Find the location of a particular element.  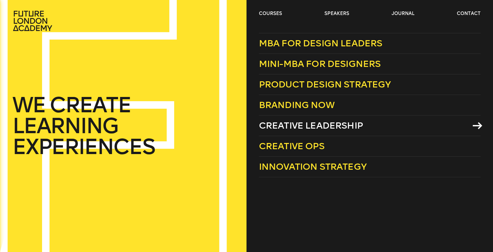

a: Creative Leadership is located at coordinates (370, 125).